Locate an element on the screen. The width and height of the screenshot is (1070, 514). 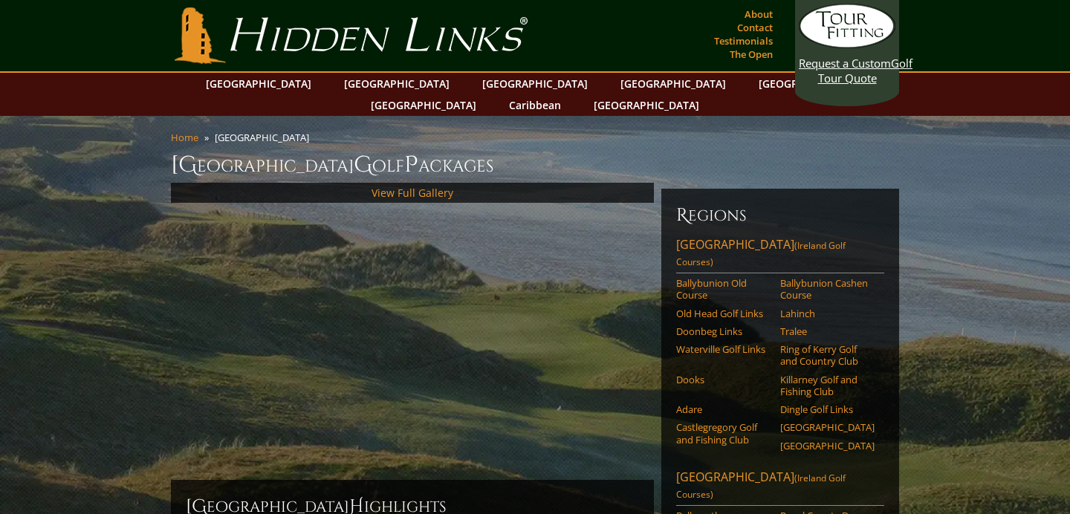
a: The Open is located at coordinates (751, 54).